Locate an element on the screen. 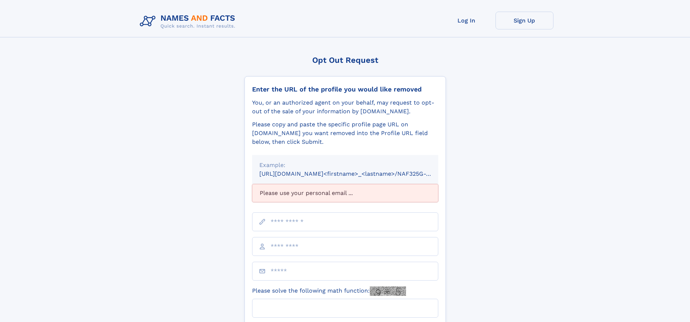 This screenshot has width=690, height=322. a: Log In is located at coordinates (467, 20).